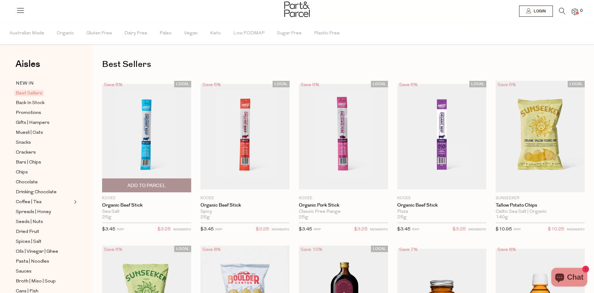  Describe the element at coordinates (44, 113) in the screenshot. I see `a: Promotions` at that location.